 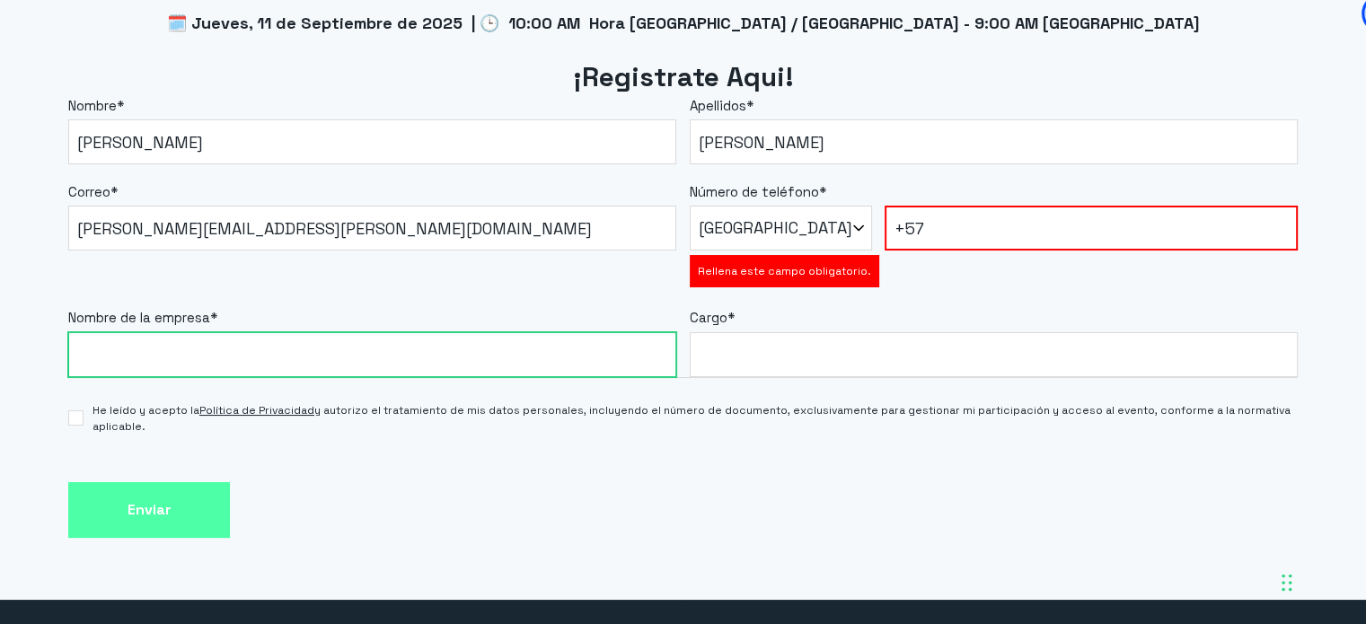 I want to click on div: Arrastrar, so click(x=1287, y=583).